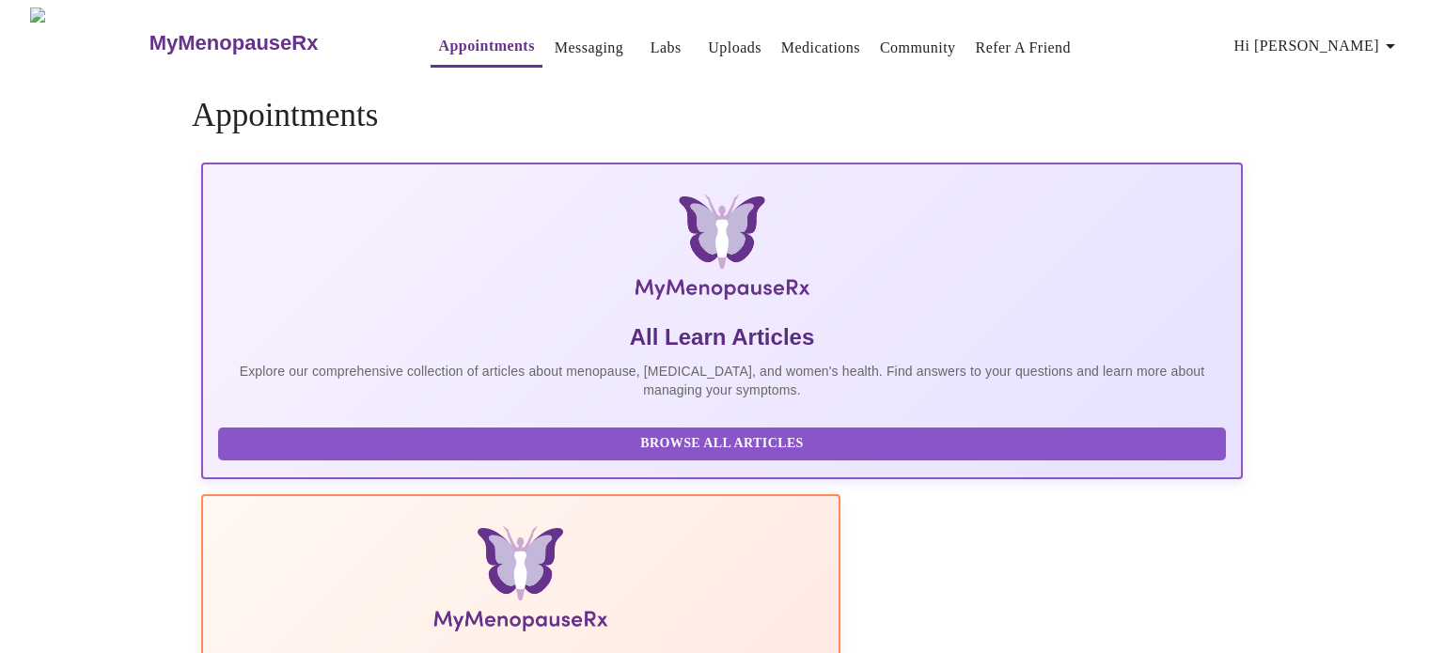 The image size is (1444, 653). Describe the element at coordinates (724, 442) in the screenshot. I see `a: Browse All Articles` at that location.